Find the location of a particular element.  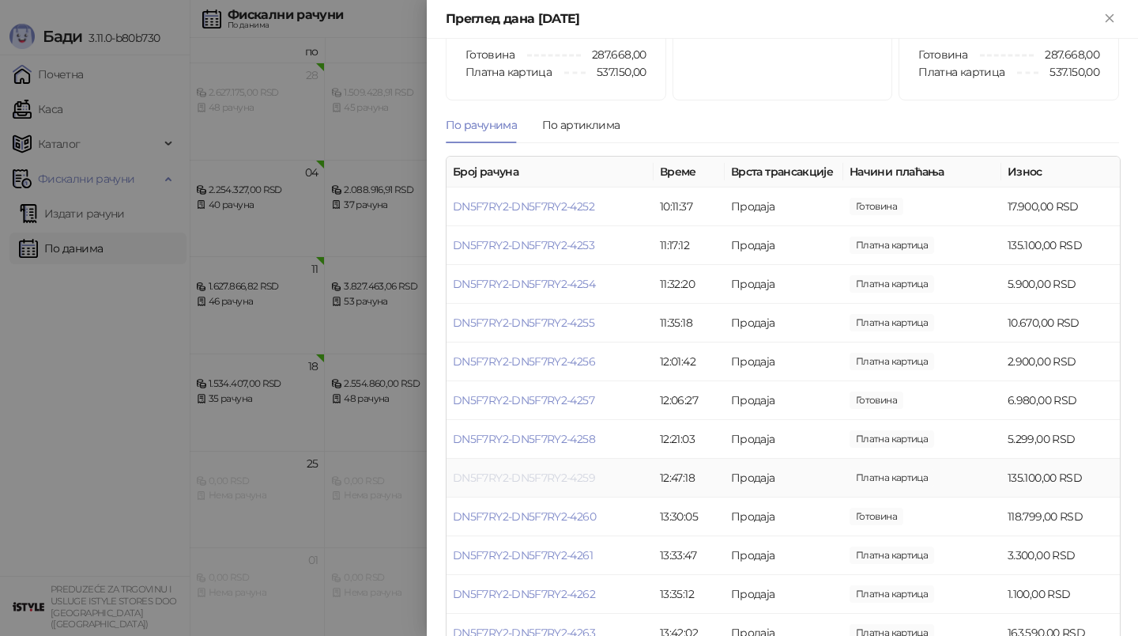

td: 12:01:42 is located at coordinates (689, 361).